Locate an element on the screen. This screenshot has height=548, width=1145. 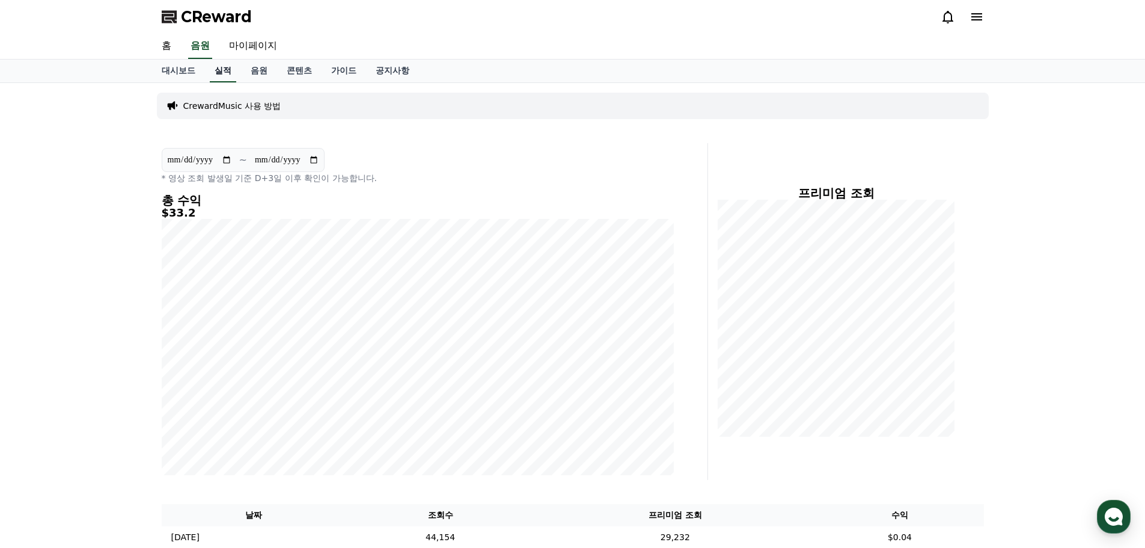
th: 프리미엄 조회 is located at coordinates (675, 515).